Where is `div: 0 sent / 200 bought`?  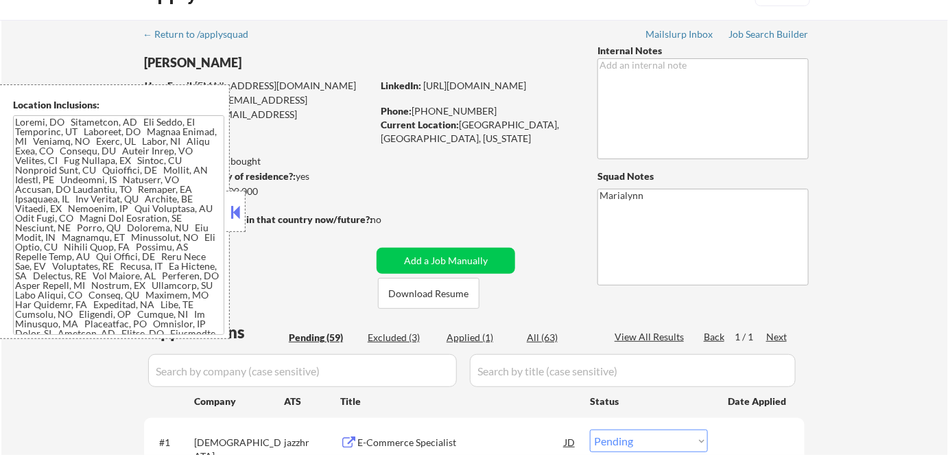 div: 0 sent / 200 bought is located at coordinates (257, 161).